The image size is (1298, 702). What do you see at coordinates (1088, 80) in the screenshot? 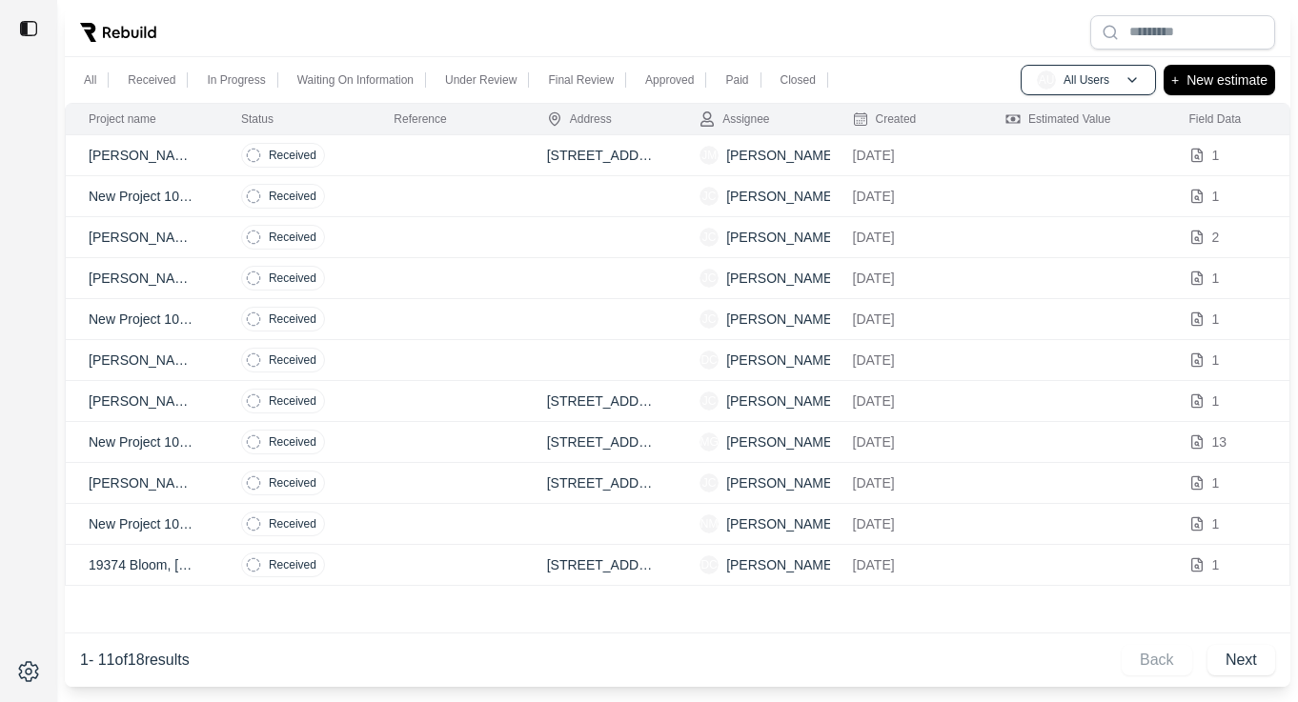
I see `button: AUAll Users` at bounding box center [1088, 80].